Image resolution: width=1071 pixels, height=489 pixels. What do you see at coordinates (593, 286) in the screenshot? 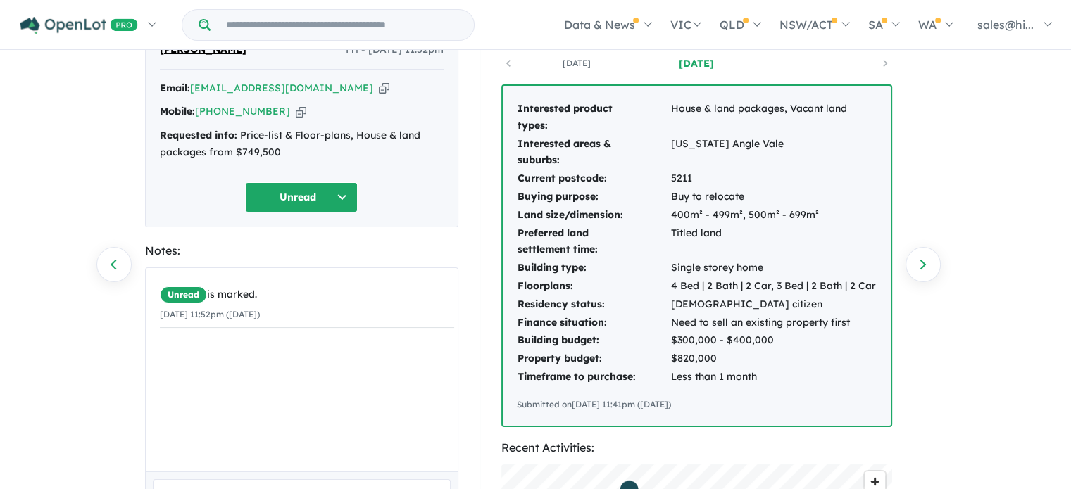
I see `td: Floorplans:` at bounding box center [593, 286].